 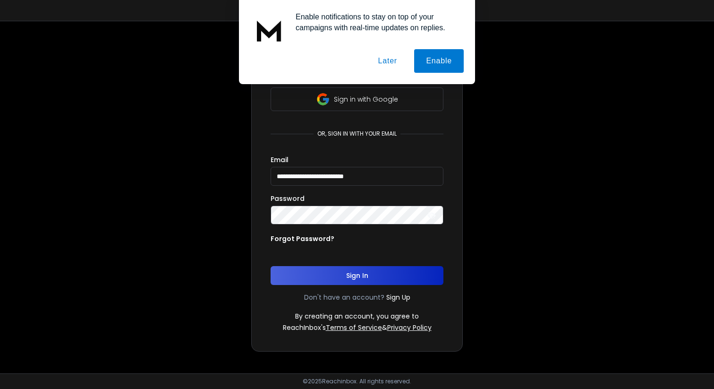 What do you see at coordinates (410, 327) in the screenshot?
I see `span: Privacy Policy` at bounding box center [410, 327].